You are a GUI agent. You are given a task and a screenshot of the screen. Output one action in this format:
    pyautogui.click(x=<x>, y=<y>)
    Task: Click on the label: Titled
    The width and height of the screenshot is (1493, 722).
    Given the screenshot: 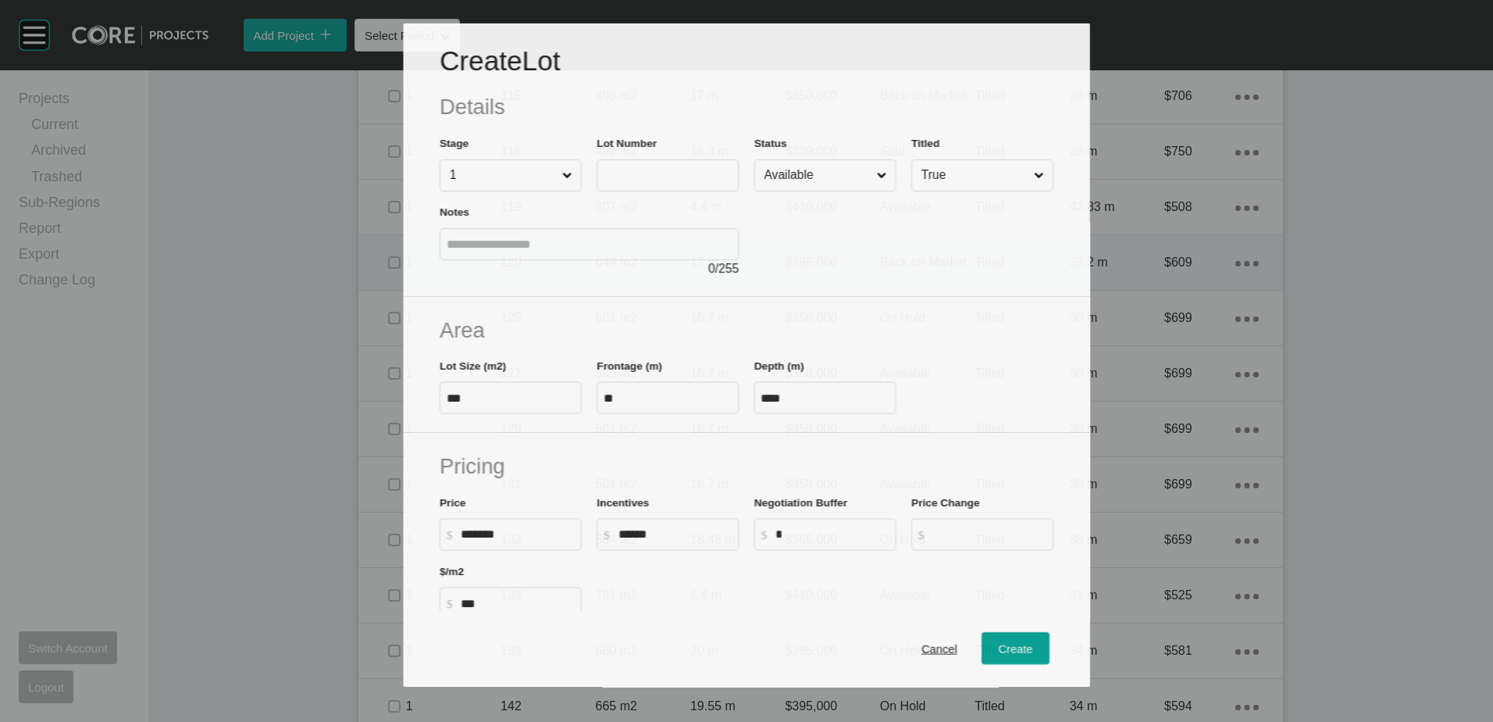 What is the action you would take?
    pyautogui.click(x=925, y=143)
    